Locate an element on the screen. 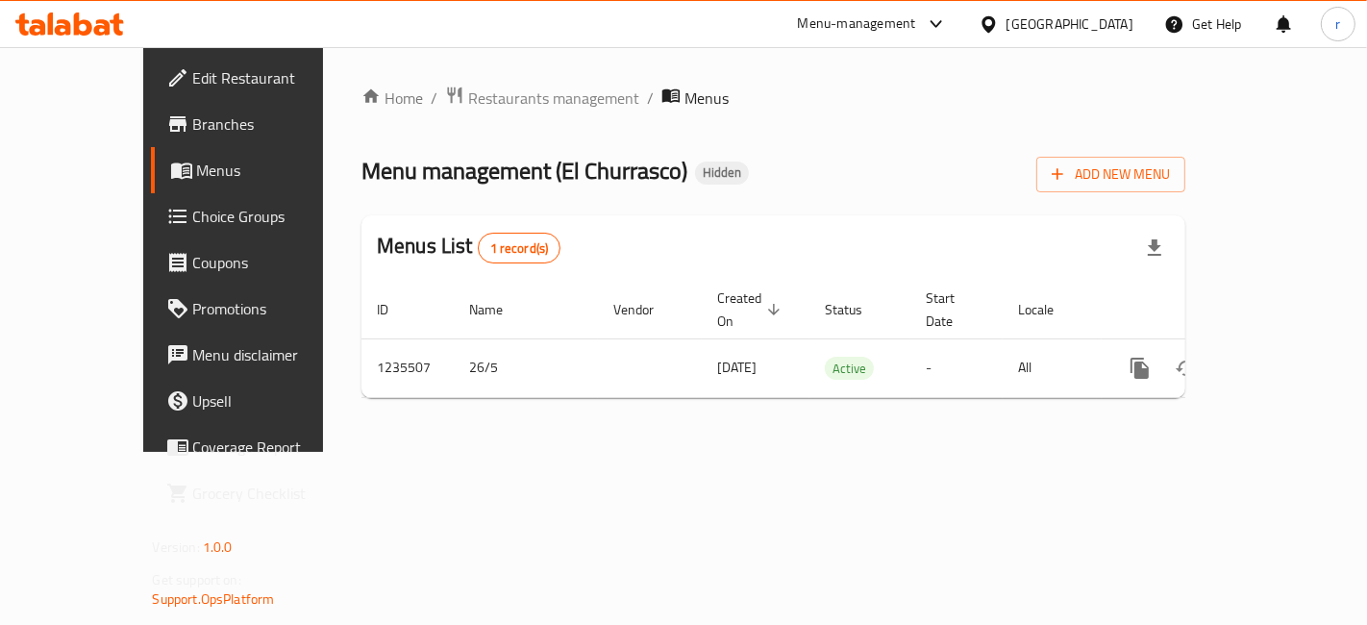 This screenshot has width=1367, height=625. span: Vendor is located at coordinates (646, 310).